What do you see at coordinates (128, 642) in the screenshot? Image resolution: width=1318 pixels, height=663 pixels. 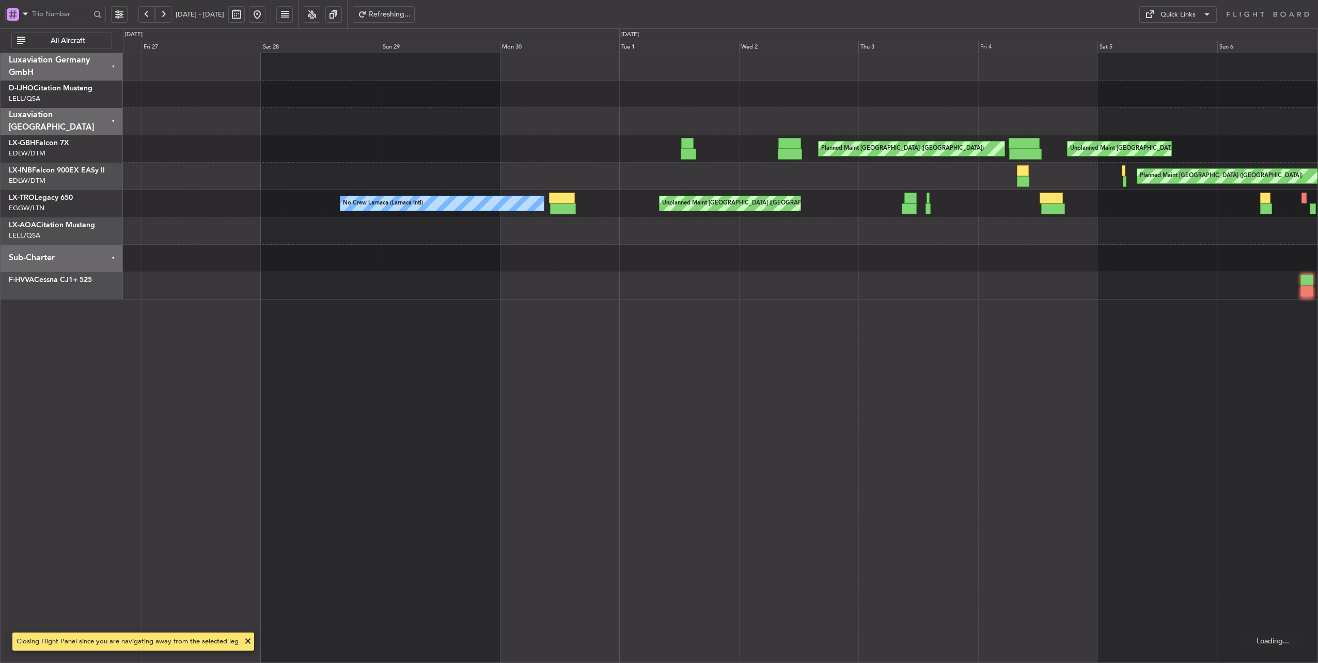 I see `div: Closing Flight Panel since you are navigating away from the selected leg` at bounding box center [128, 642].